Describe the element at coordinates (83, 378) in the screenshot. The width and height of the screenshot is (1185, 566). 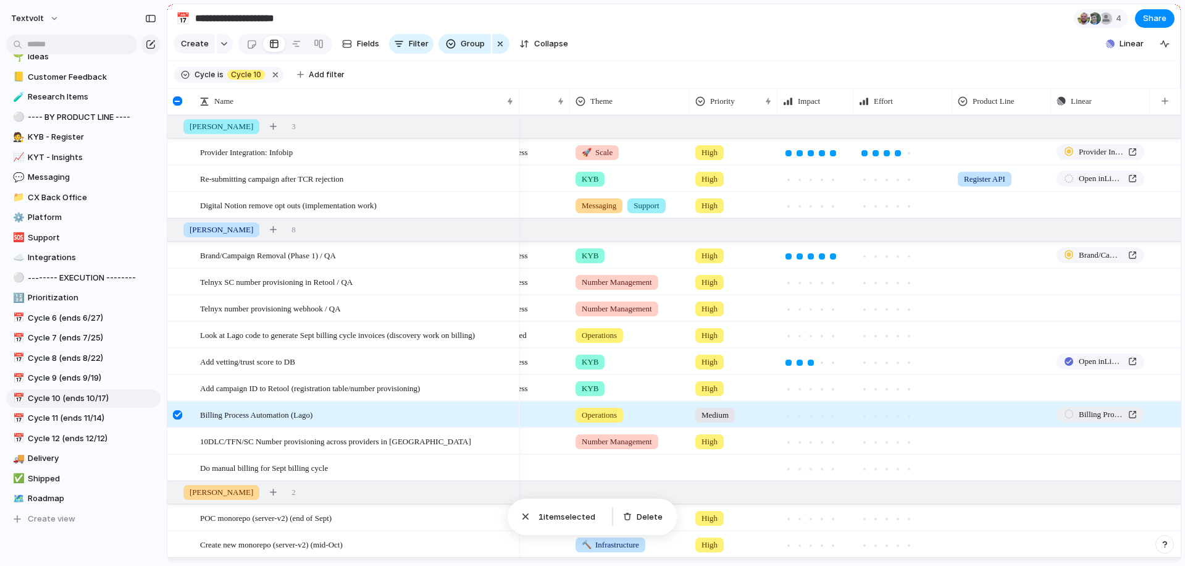
I see `a: 📅Cycle 9 (ends 9/19)` at that location.